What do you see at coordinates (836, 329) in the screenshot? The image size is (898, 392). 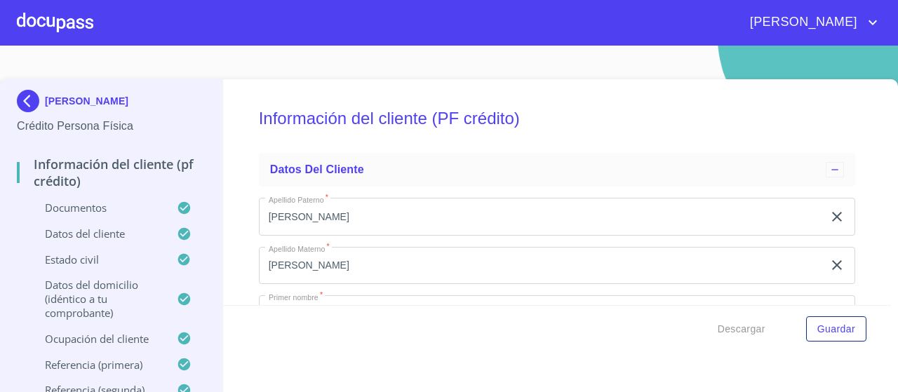 I see `span: Guardar` at bounding box center [836, 329].